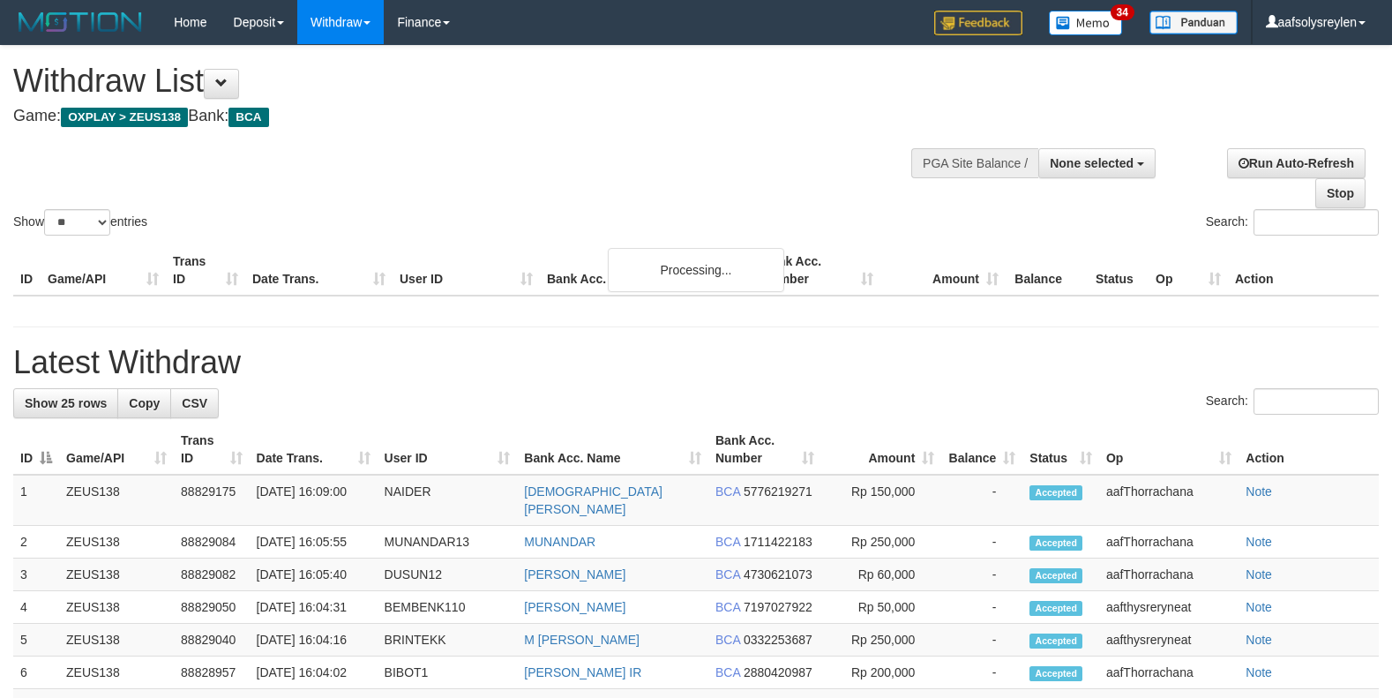  I want to click on th: Bank Acc. Number: activate to sort column ascending, so click(765, 449).